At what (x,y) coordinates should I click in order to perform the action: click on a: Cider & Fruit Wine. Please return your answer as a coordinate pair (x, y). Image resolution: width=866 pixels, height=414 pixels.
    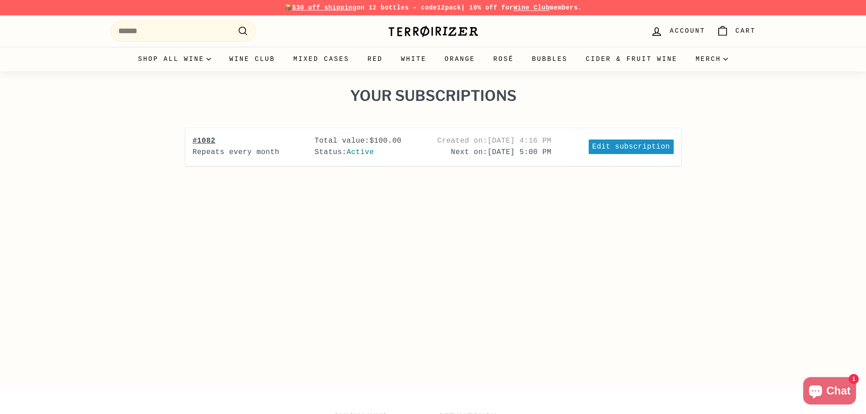
    Looking at the image, I should click on (632, 59).